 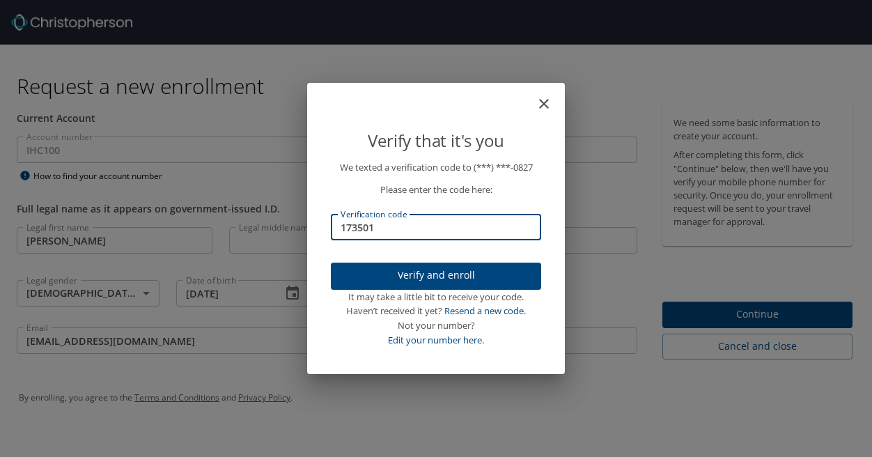 I want to click on a: Resend a new code., so click(x=485, y=311).